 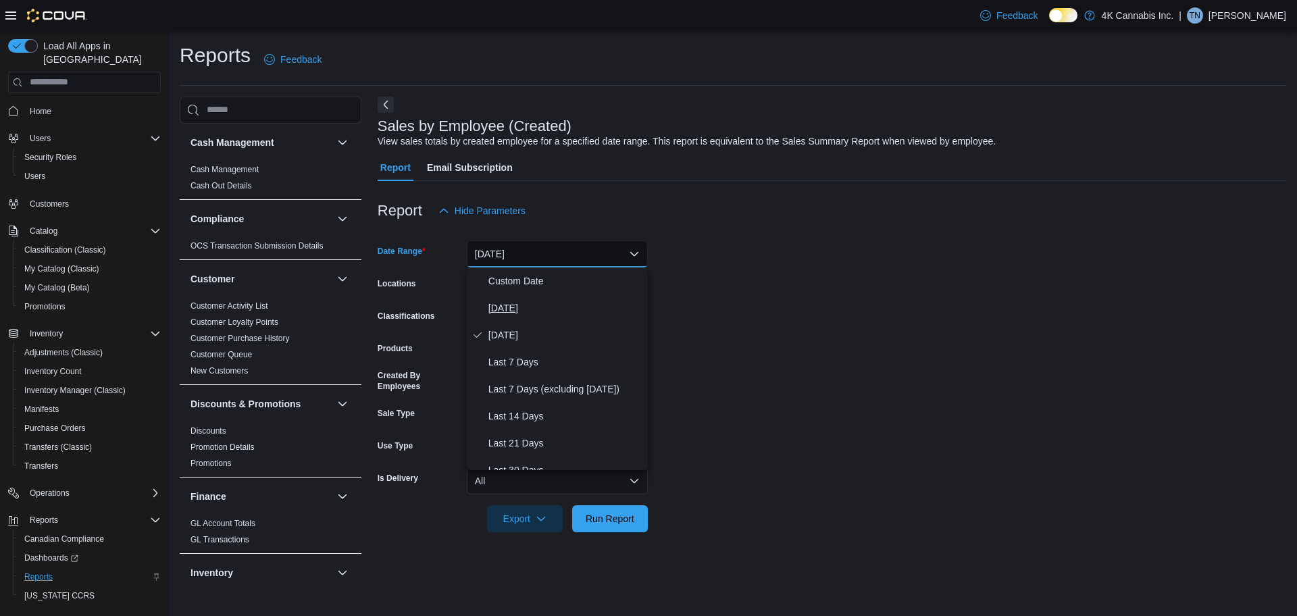 I want to click on button: Inventory Count, so click(x=90, y=372).